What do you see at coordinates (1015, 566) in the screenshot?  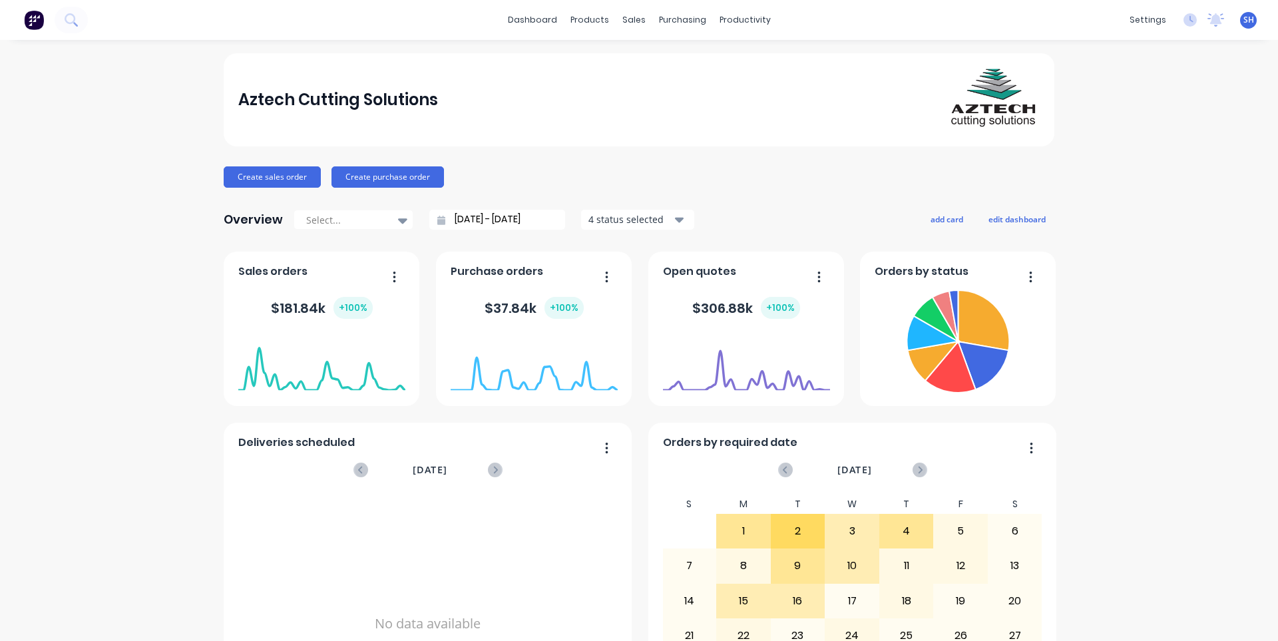 I see `div: 13` at bounding box center [1015, 566].